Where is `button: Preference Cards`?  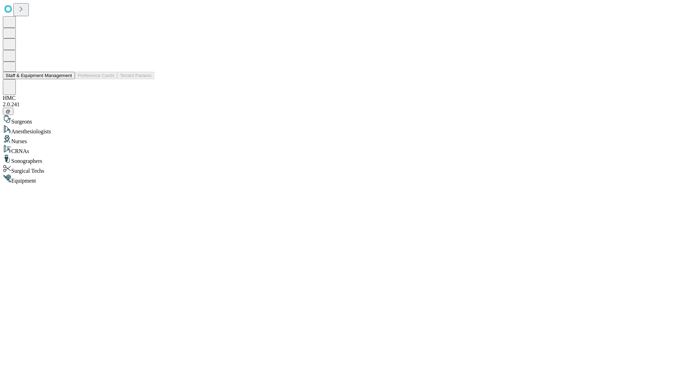 button: Preference Cards is located at coordinates (96, 75).